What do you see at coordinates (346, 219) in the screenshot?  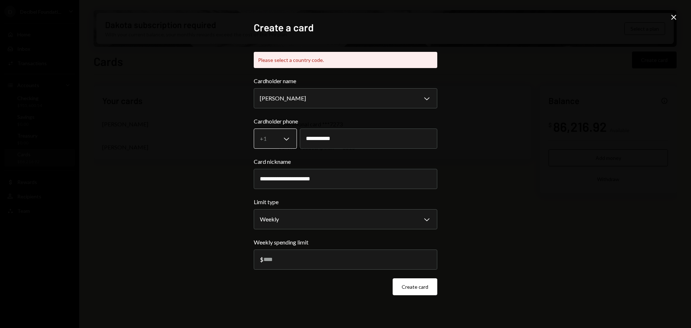 I see `button: Limit type` at bounding box center [346, 219].